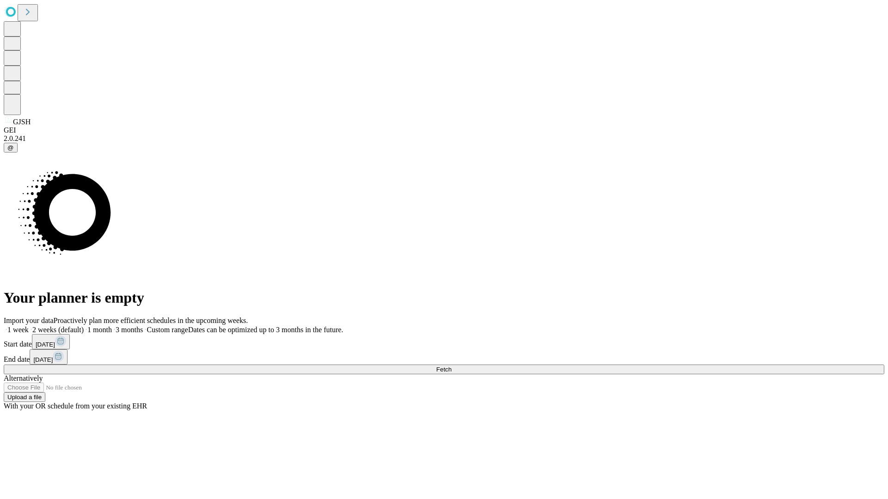  Describe the element at coordinates (444, 369) in the screenshot. I see `button: Fetch` at that location.